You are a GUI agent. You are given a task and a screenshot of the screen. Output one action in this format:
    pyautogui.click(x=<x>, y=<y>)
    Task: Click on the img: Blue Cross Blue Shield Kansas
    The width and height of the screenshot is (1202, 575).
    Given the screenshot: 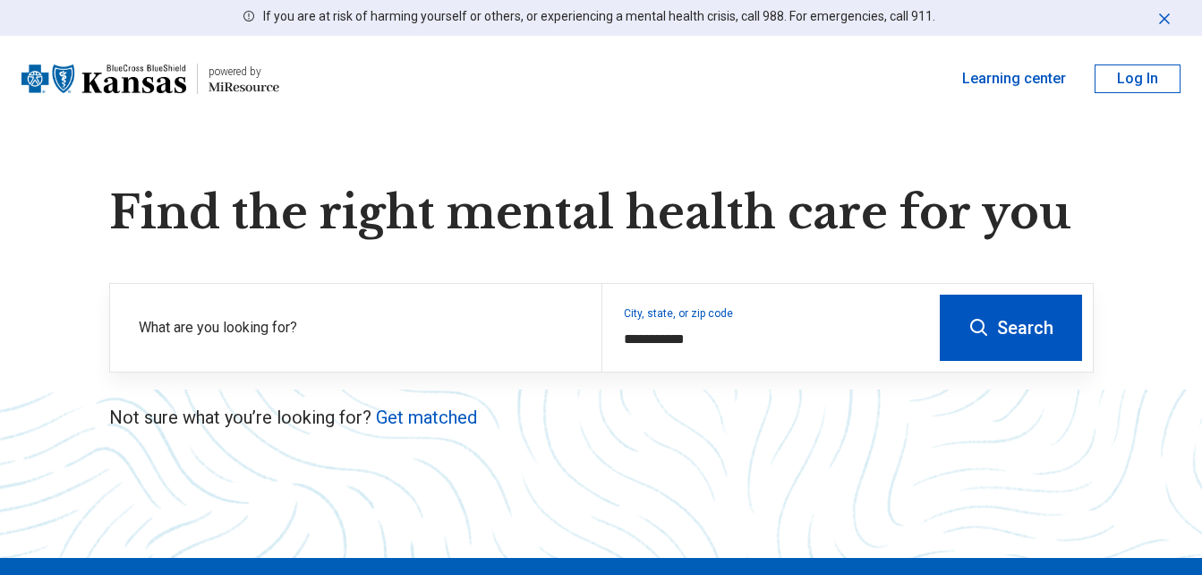 What is the action you would take?
    pyautogui.click(x=104, y=79)
    